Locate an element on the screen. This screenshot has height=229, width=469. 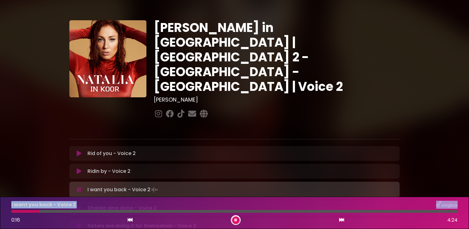
span: 4:24 is located at coordinates (452, 220).